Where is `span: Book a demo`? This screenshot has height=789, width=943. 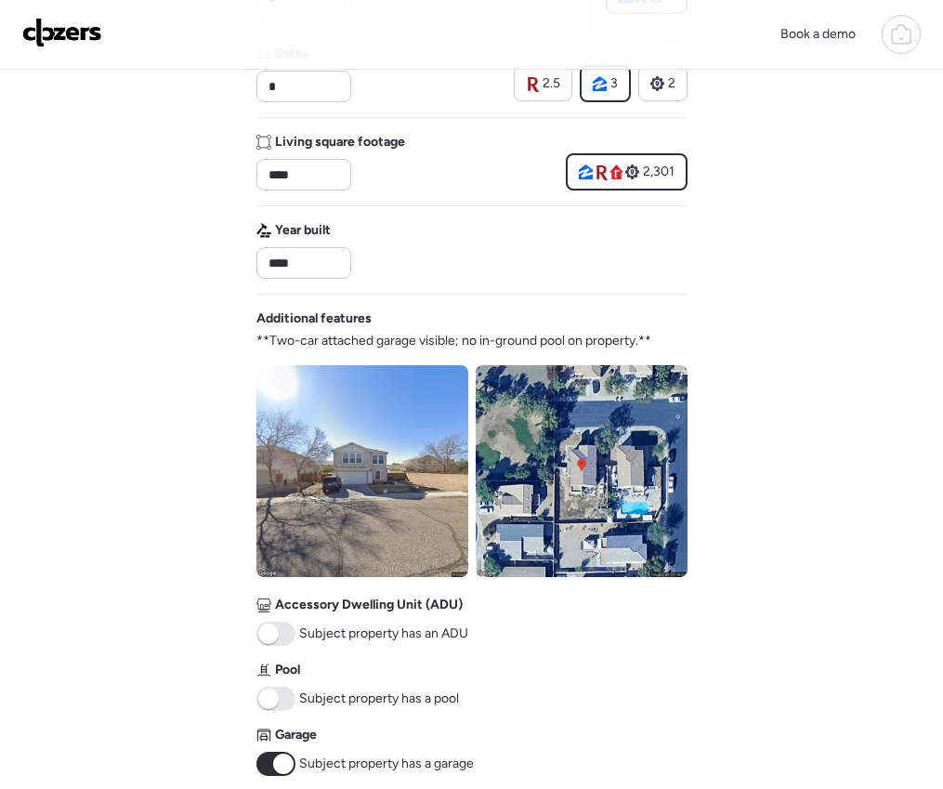
span: Book a demo is located at coordinates (818, 33).